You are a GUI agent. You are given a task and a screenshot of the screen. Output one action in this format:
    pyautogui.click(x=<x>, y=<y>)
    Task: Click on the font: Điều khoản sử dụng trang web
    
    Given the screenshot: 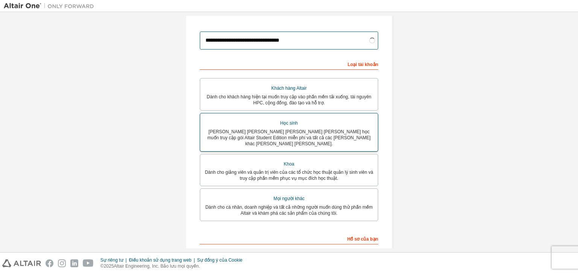 What is the action you would take?
    pyautogui.click(x=160, y=261)
    